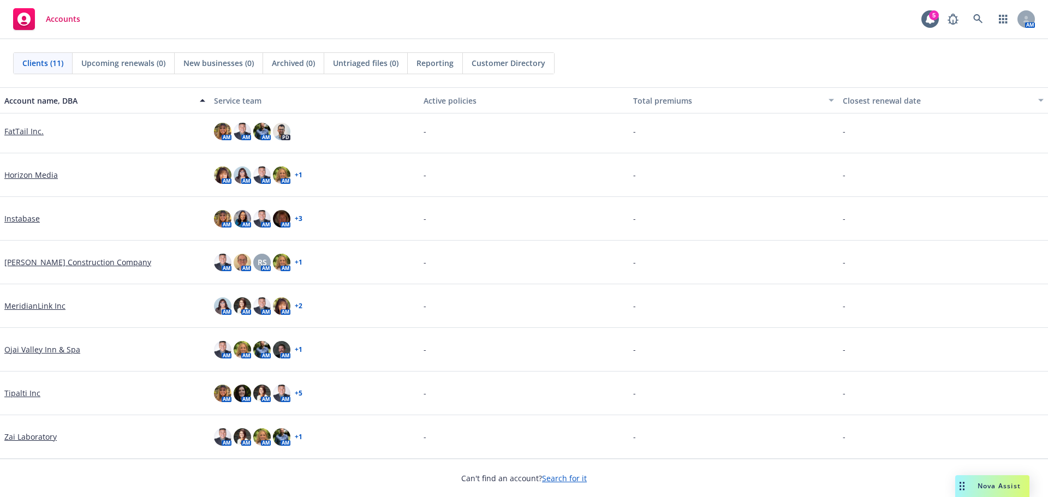 The image size is (1048, 497). Describe the element at coordinates (299, 219) in the screenshot. I see `a: + 3` at that location.